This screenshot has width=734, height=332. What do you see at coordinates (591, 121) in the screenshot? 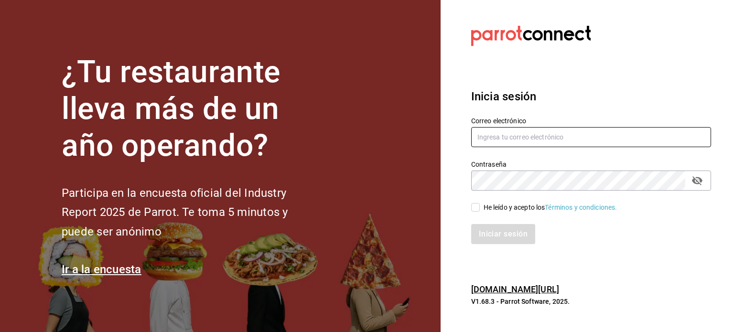
I see `label: Correo electrónico` at bounding box center [591, 121].